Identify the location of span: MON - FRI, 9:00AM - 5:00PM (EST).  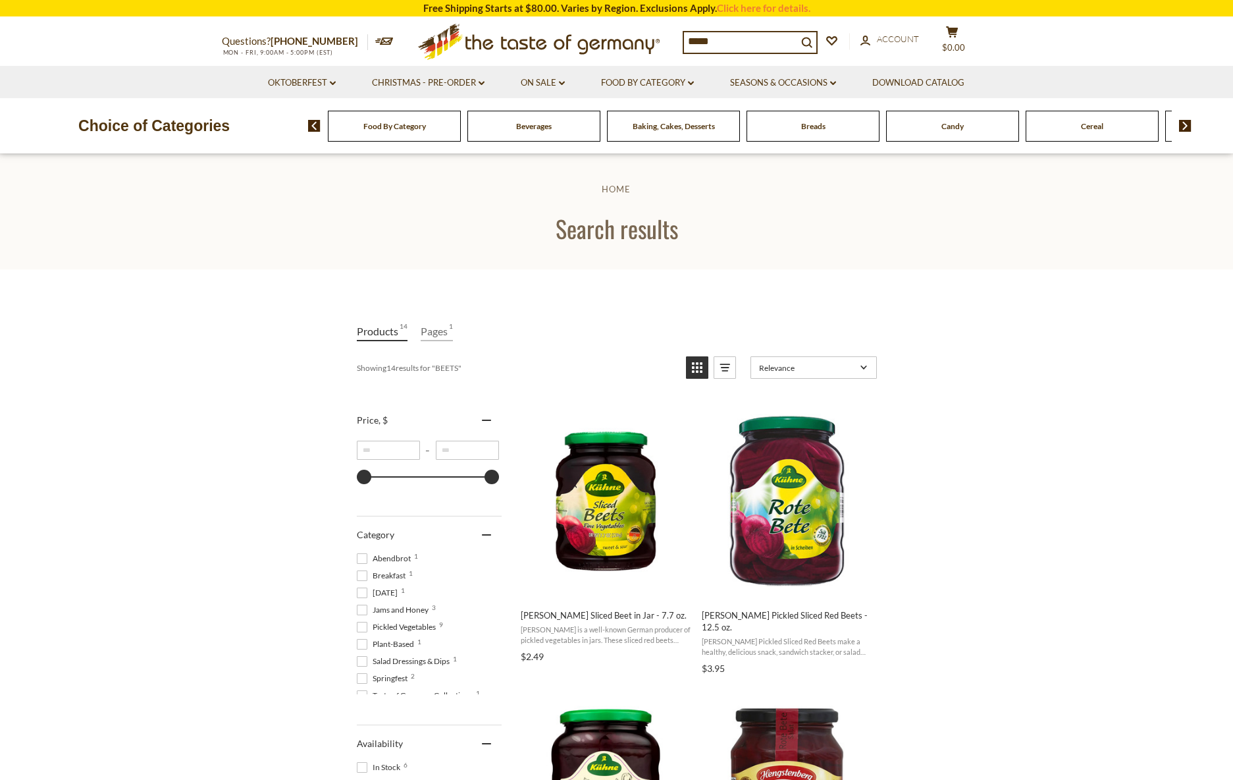
(278, 52).